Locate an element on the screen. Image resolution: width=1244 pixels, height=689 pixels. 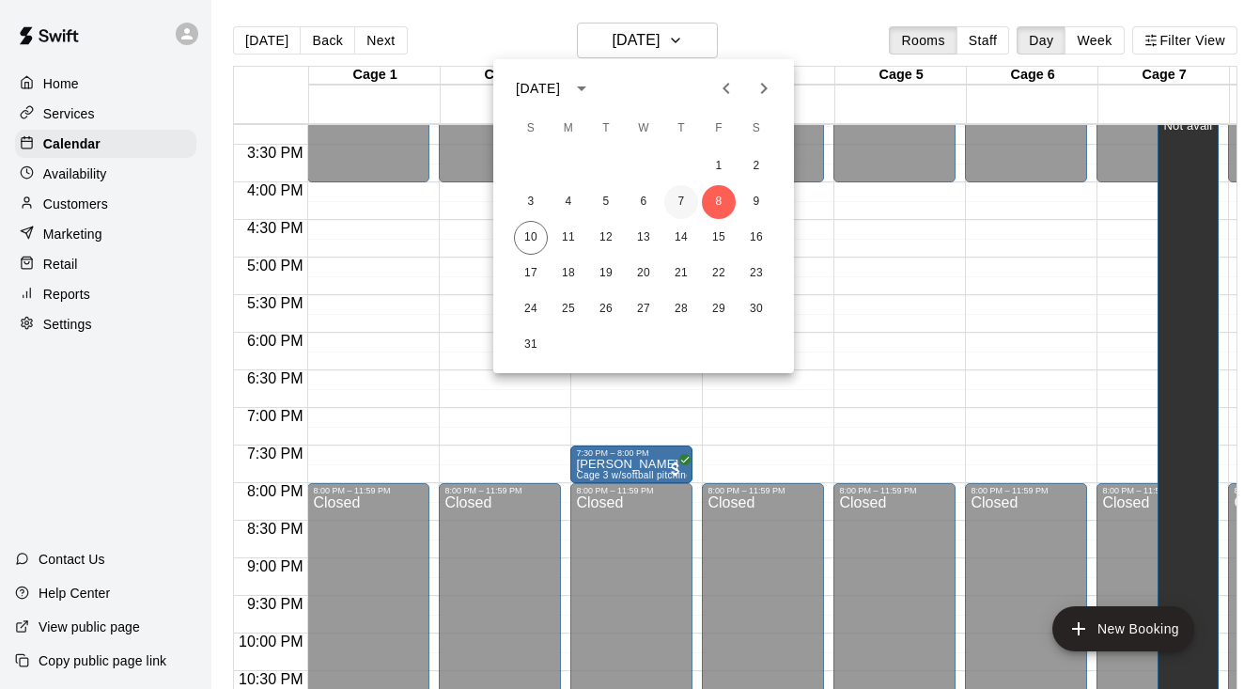
button: 5 is located at coordinates (606, 202).